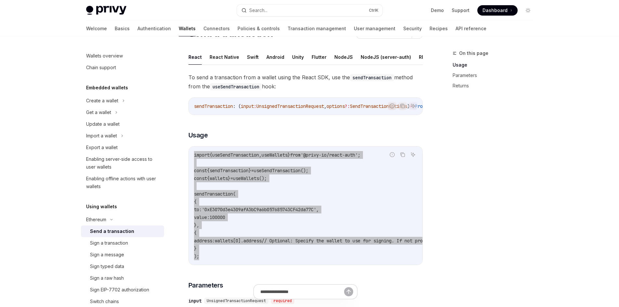 The height and width of the screenshot is (307, 619). What do you see at coordinates (216, 29) in the screenshot?
I see `a: Connectors` at bounding box center [216, 29].